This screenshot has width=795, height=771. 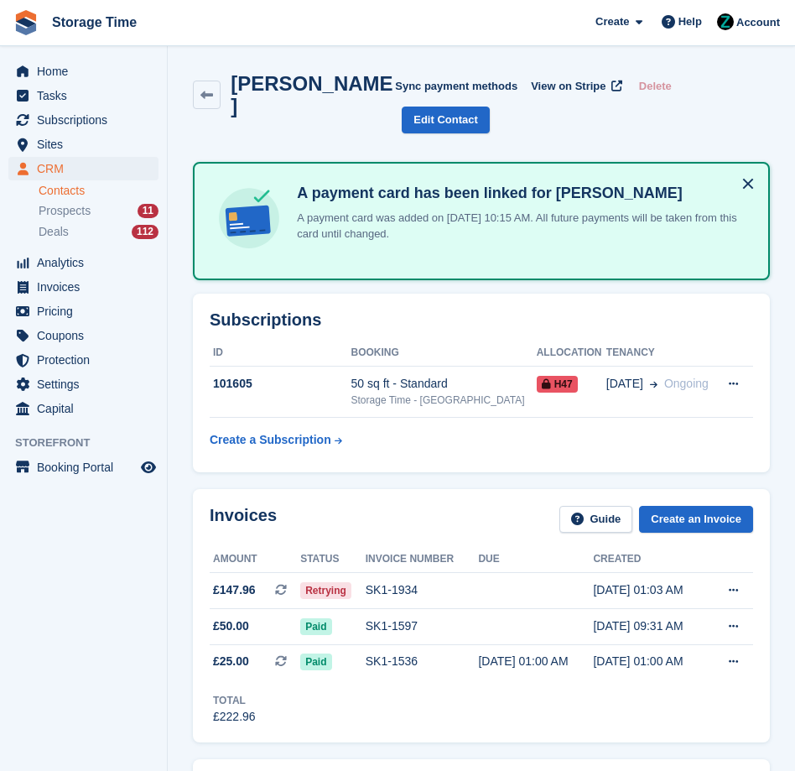 I want to click on a: Storage Time, so click(x=94, y=22).